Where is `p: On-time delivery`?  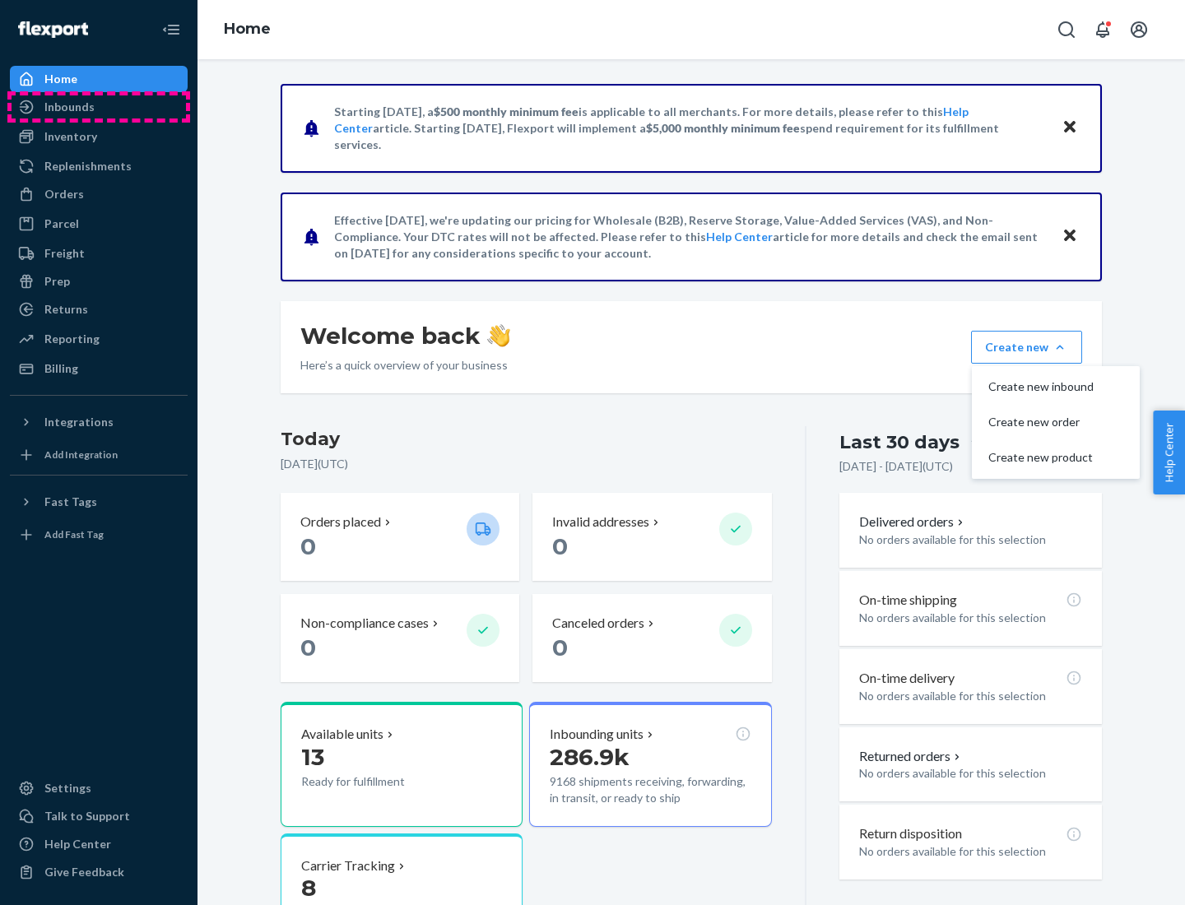 p: On-time delivery is located at coordinates (907, 678).